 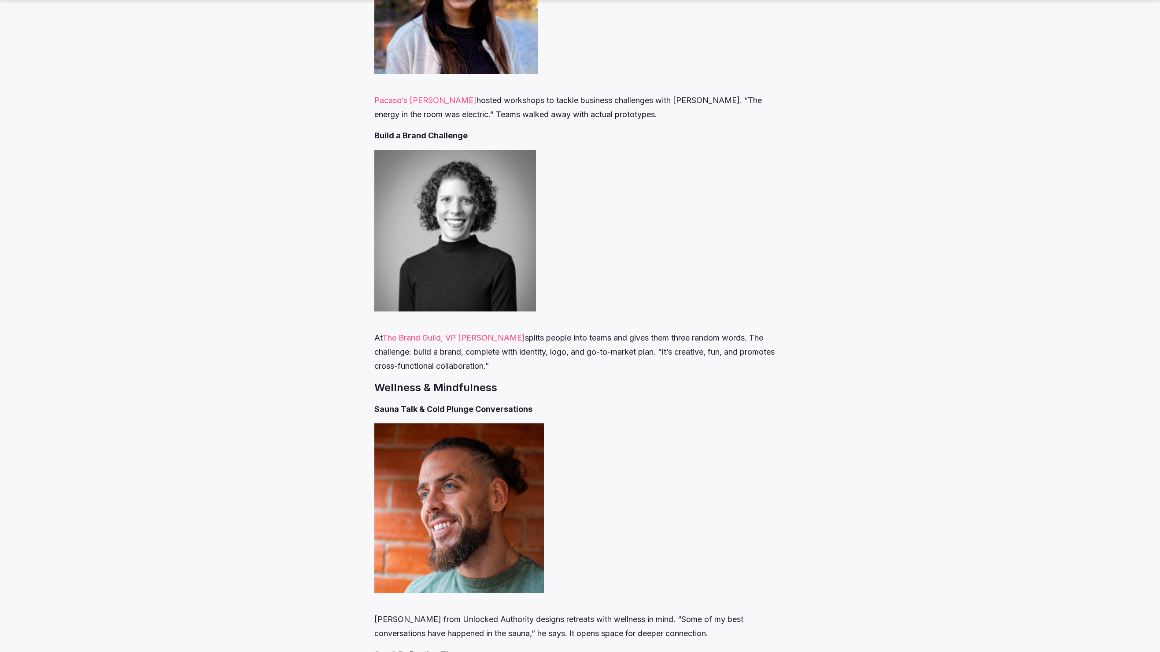 I want to click on img: Jordan-Carroll-headshot-LinkedIn, so click(x=459, y=508).